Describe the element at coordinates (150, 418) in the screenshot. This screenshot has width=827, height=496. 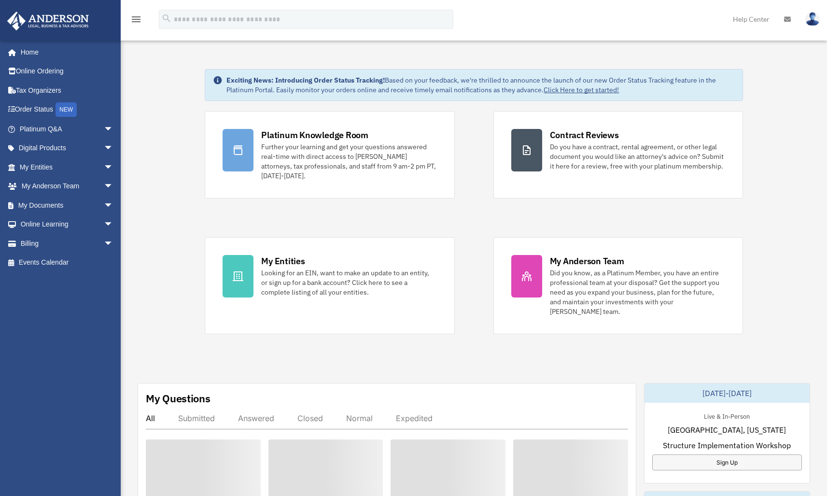
I see `div: All` at that location.